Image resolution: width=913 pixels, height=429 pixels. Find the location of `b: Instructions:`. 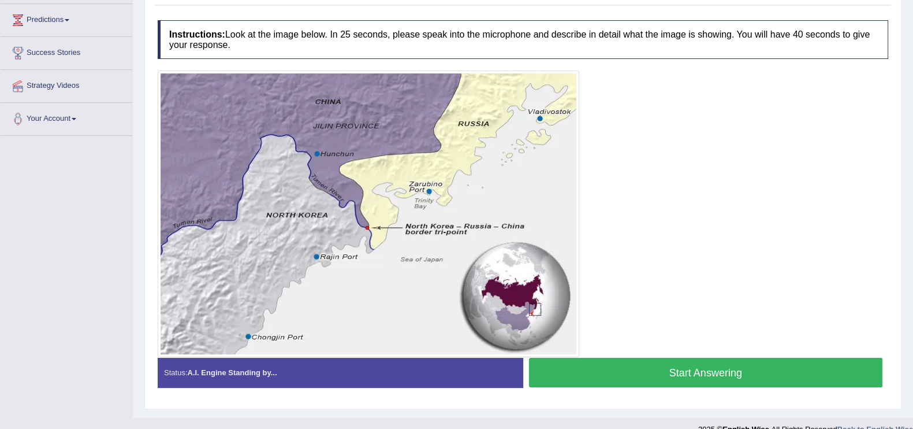

b: Instructions: is located at coordinates (197, 34).